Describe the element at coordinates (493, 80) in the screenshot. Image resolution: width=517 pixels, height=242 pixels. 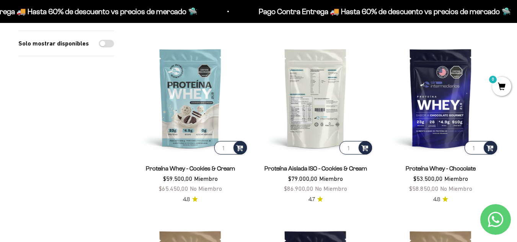
I see `mark: 0` at that location.